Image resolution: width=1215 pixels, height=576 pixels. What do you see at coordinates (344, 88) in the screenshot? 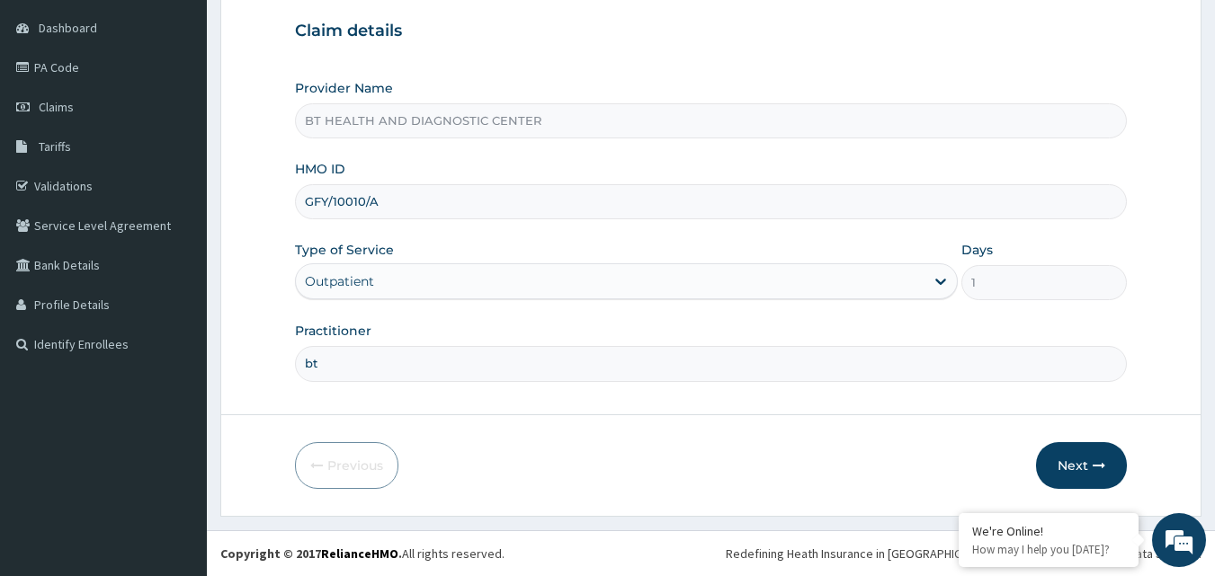
I see `label: Provider Name` at bounding box center [344, 88].